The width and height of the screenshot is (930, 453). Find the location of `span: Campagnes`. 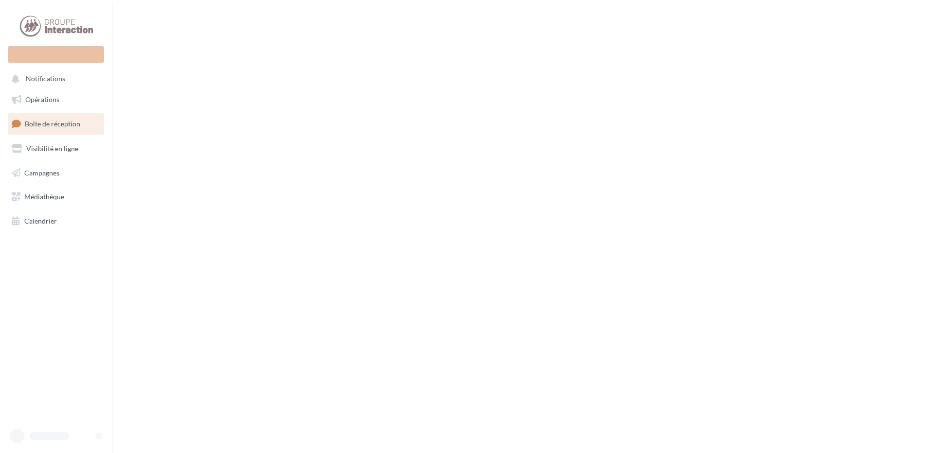

span: Campagnes is located at coordinates (42, 172).